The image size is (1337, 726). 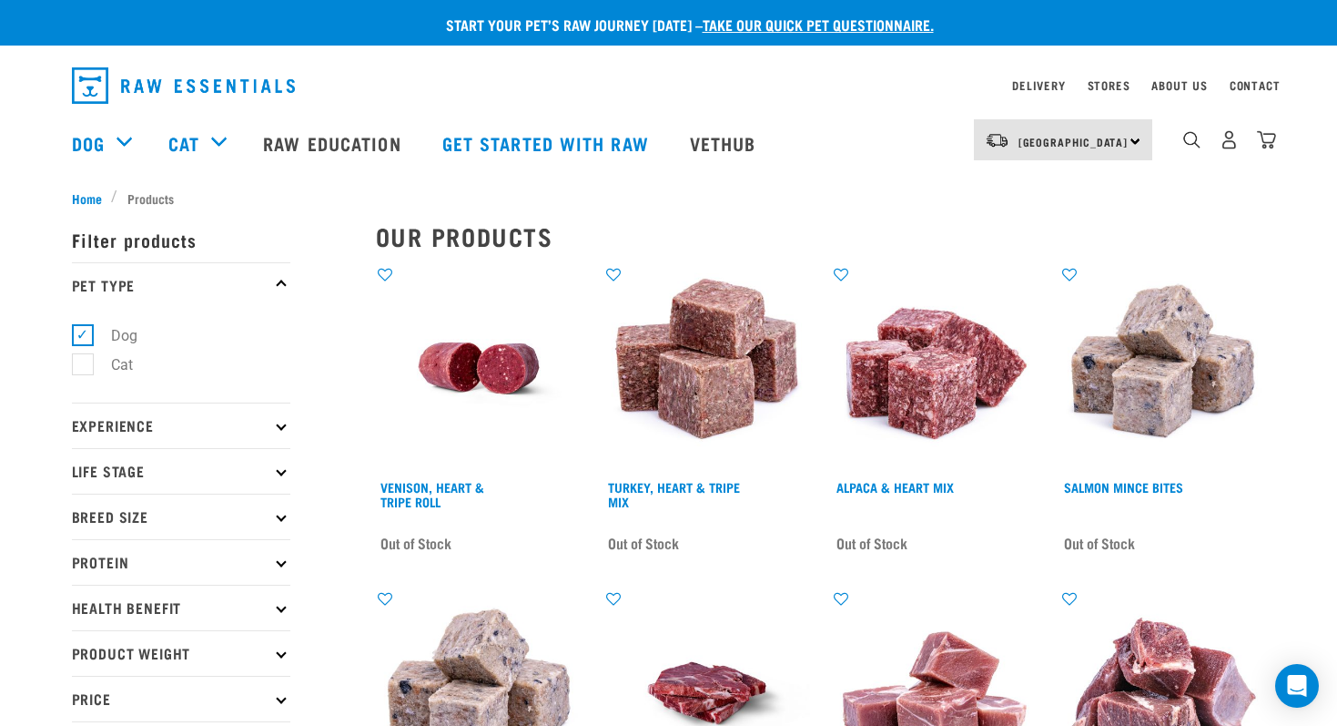 I want to click on p: Life Stage, so click(x=181, y=471).